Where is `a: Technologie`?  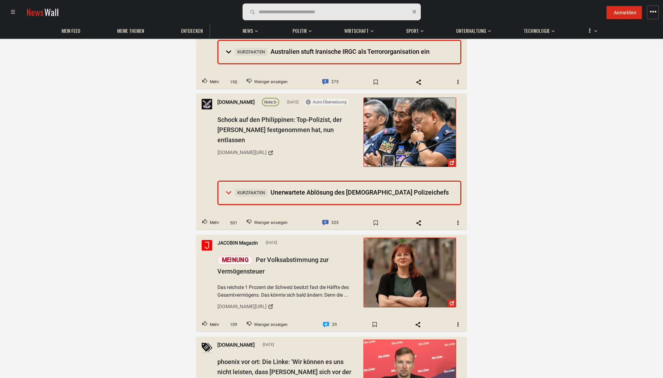 a: Technologie is located at coordinates (536, 31).